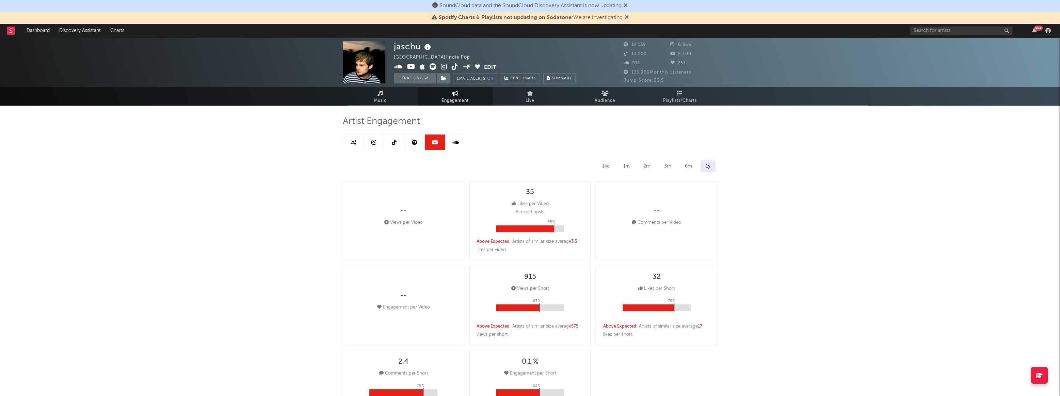 This screenshot has width=1060, height=396. Describe the element at coordinates (551, 222) in the screenshot. I see `p: 85 %` at that location.